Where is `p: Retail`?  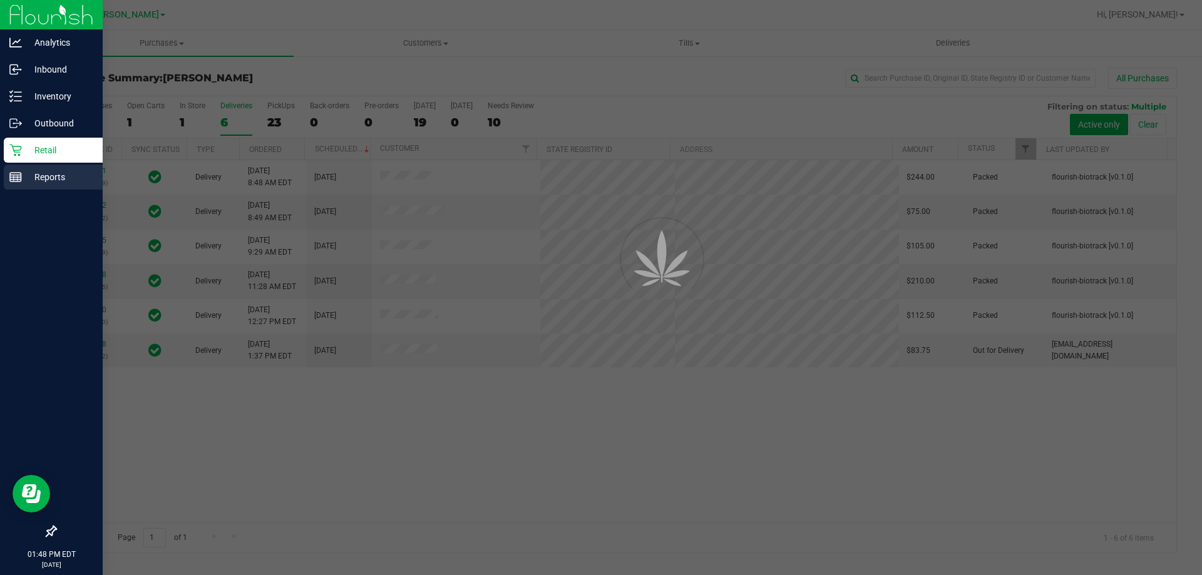 p: Retail is located at coordinates (59, 150).